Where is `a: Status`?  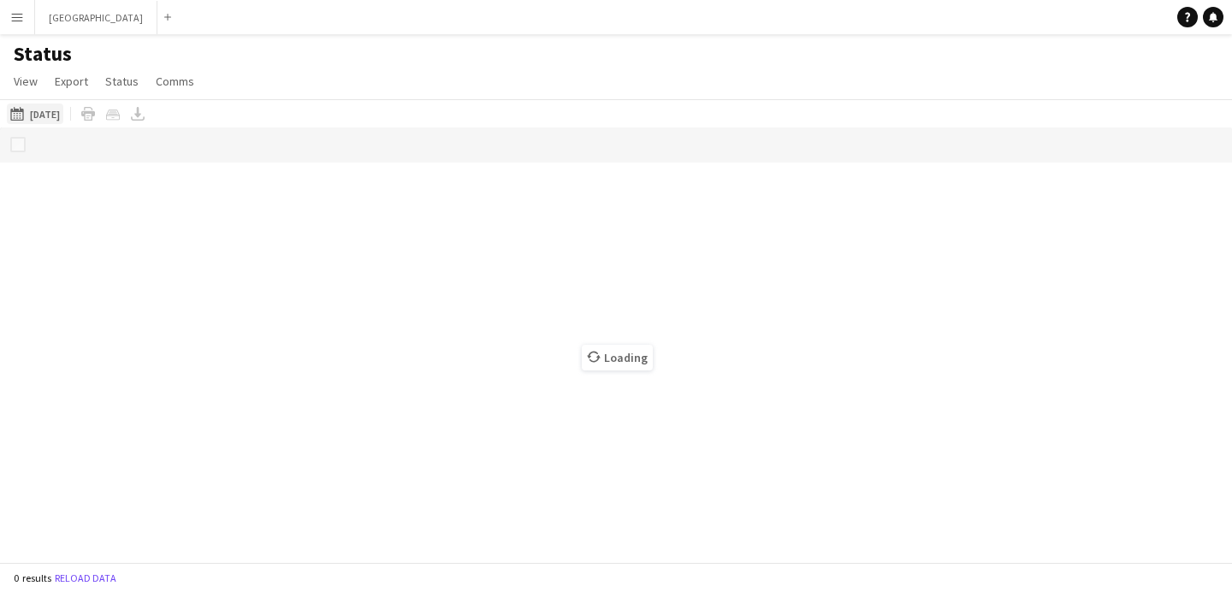 a: Status is located at coordinates (121, 81).